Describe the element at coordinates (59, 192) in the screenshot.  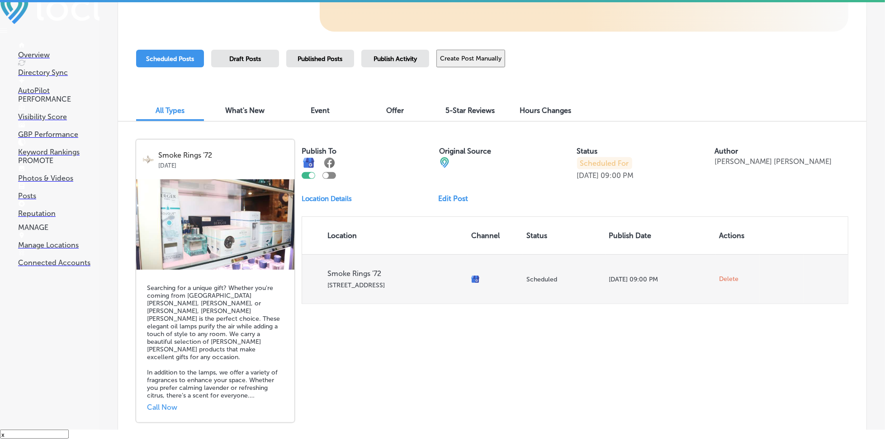
I see `a: Posts` at that location.